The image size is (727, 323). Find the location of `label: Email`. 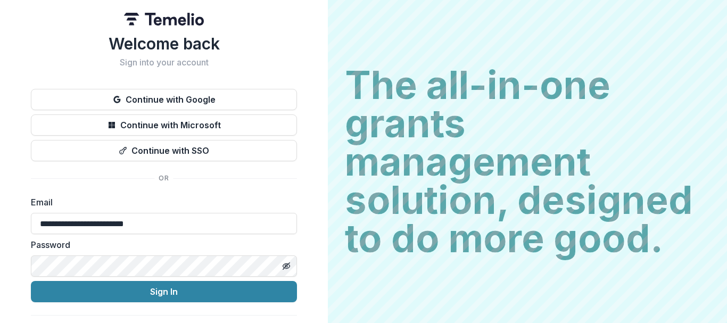

label: Email is located at coordinates (161, 202).